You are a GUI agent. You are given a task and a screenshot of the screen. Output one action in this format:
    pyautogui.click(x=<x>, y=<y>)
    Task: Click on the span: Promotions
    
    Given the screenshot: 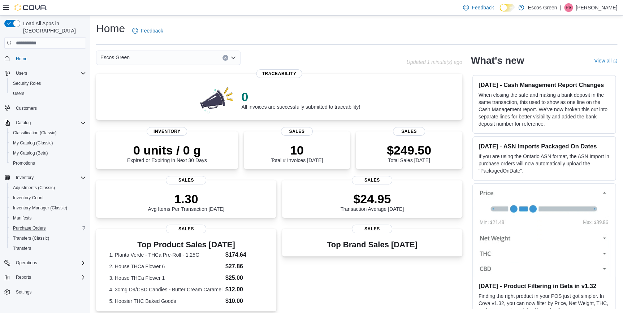 What is the action you would take?
    pyautogui.click(x=48, y=163)
    